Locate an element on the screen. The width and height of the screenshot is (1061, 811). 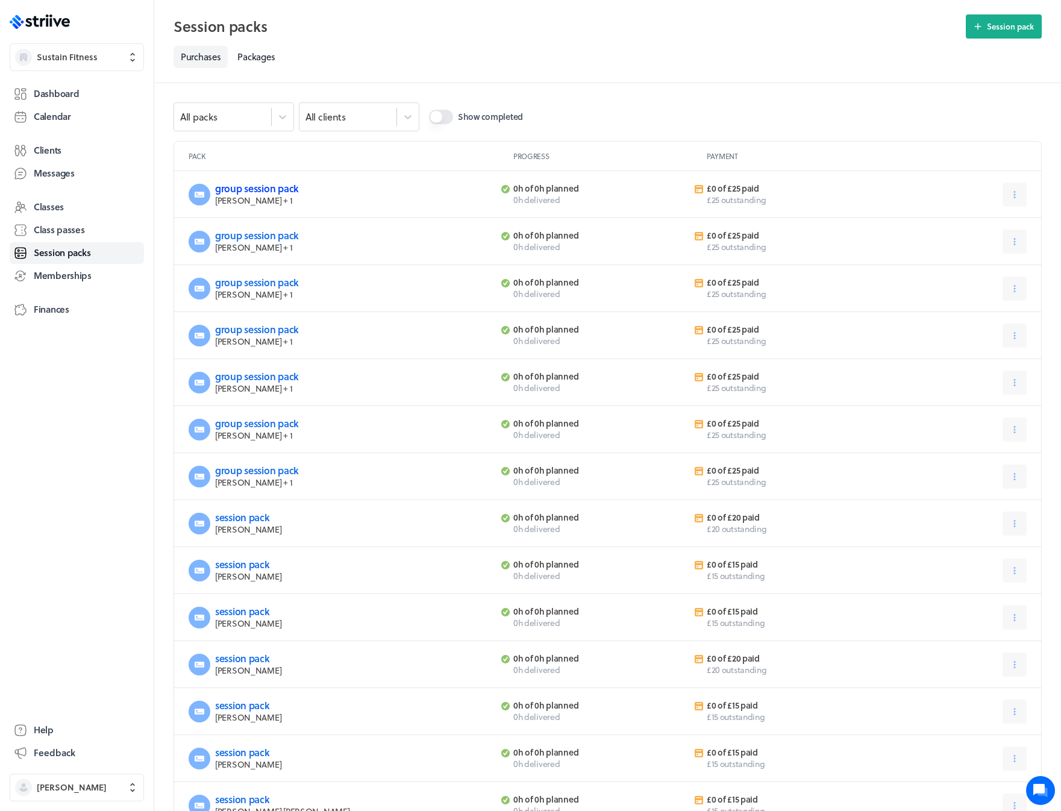
span: Feedback is located at coordinates (54, 753).